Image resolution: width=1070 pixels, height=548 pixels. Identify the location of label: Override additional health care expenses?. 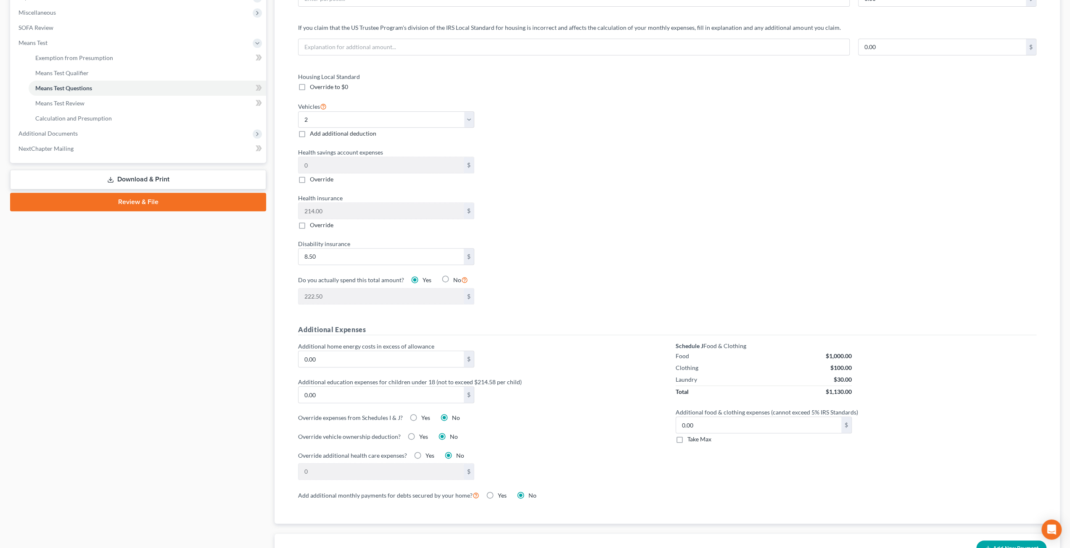
(352, 456).